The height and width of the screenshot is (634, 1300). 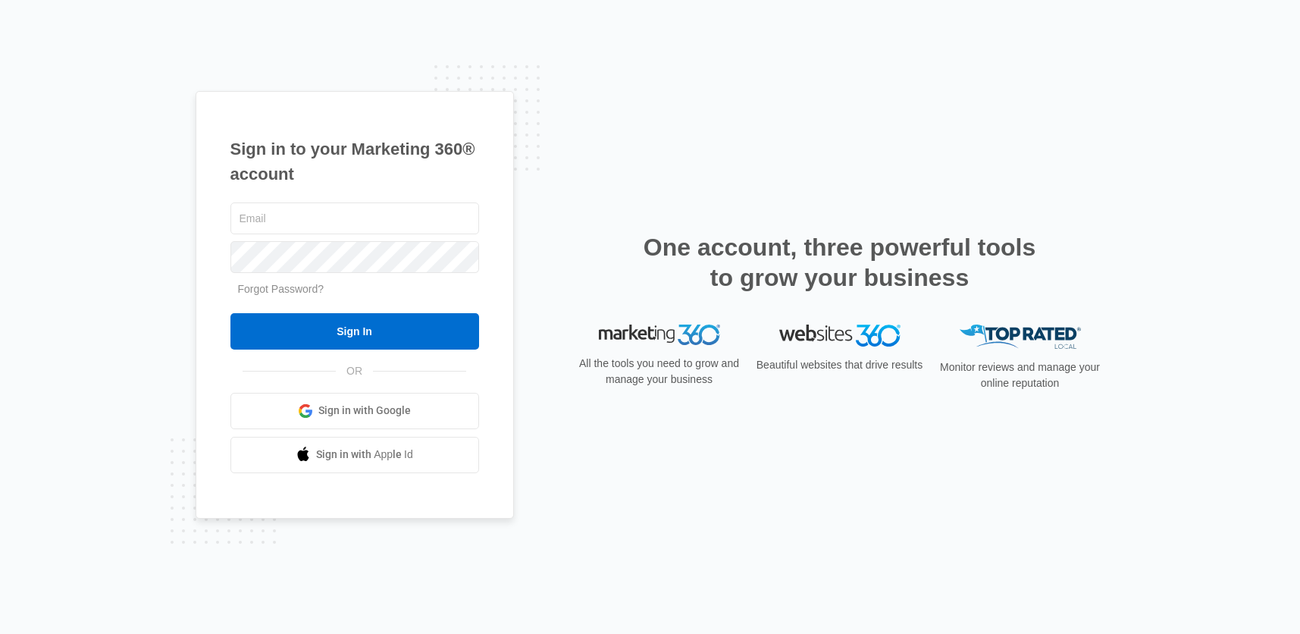 I want to click on span: Sign in with Apple Id, so click(x=365, y=454).